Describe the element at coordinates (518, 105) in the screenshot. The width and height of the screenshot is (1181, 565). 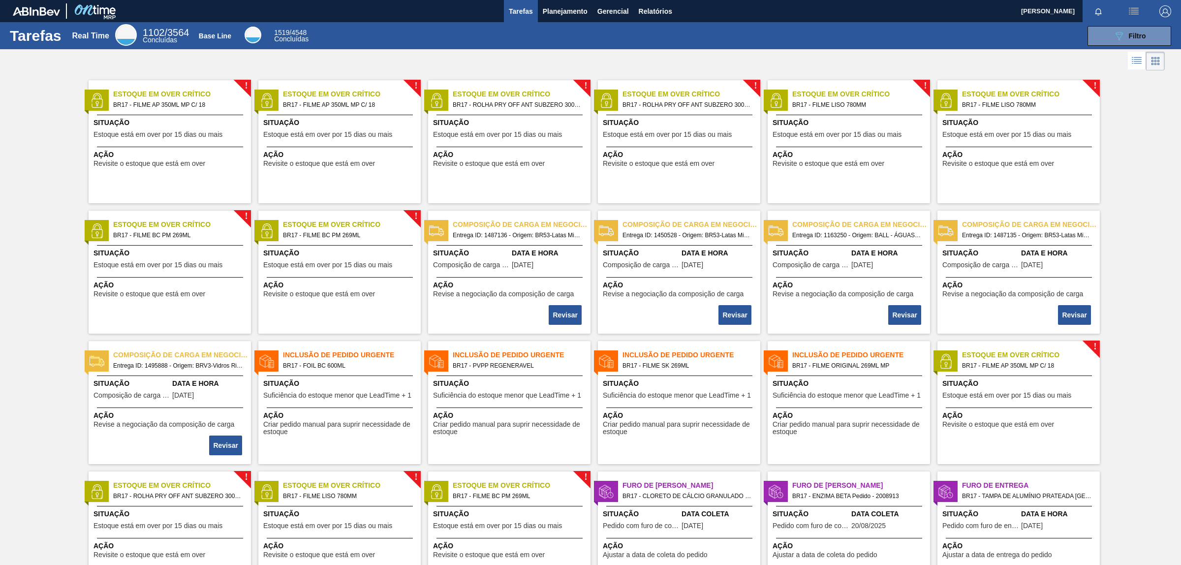
I see `span: BR17 - ROLHA PRY OFF ANT SUBZERO 300ML` at that location.